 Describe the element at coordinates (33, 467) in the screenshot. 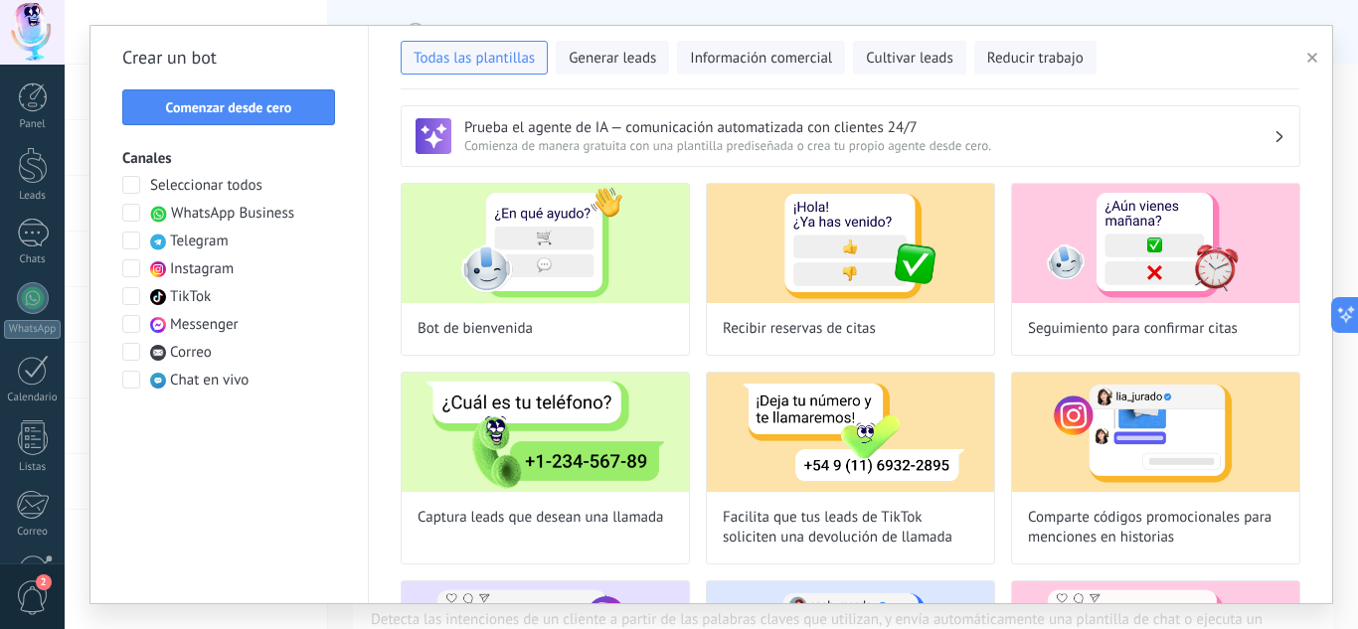

I see `div: Listas` at that location.